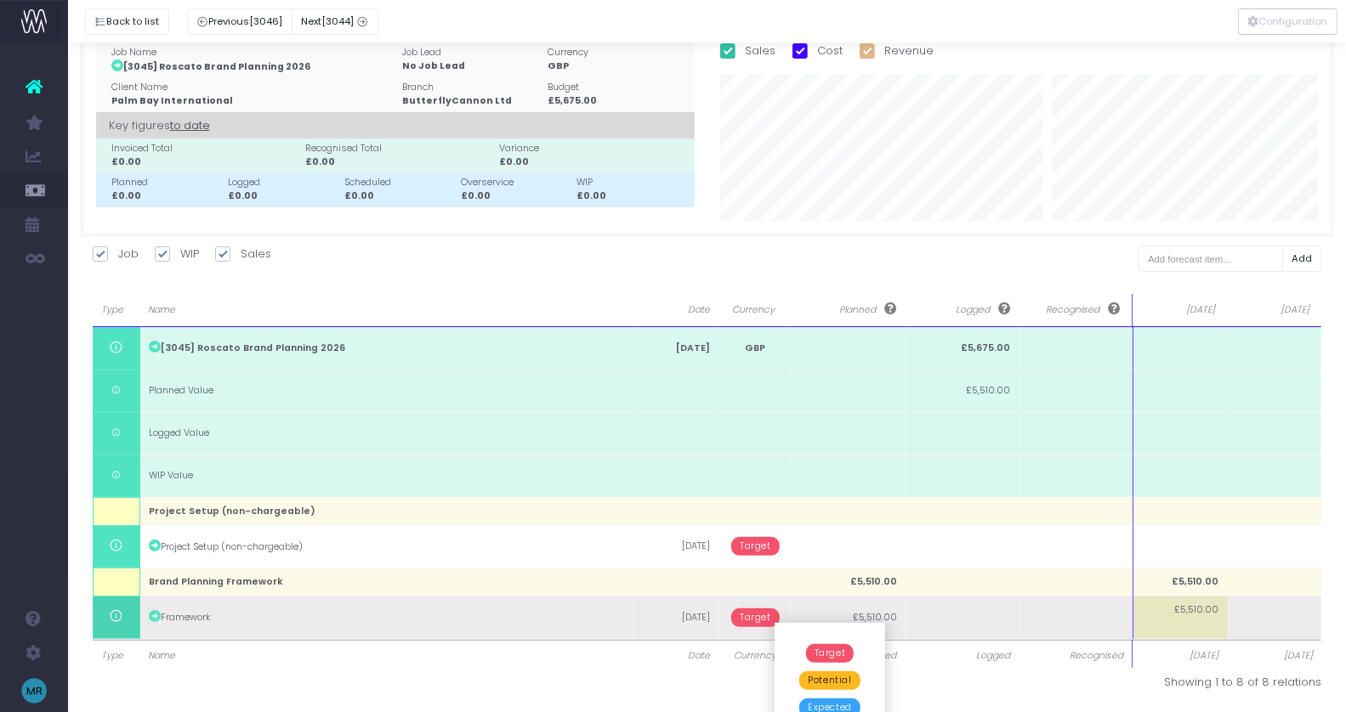 This screenshot has width=1346, height=712. What do you see at coordinates (159, 126) in the screenshot?
I see `span: Key figures` at bounding box center [159, 126].